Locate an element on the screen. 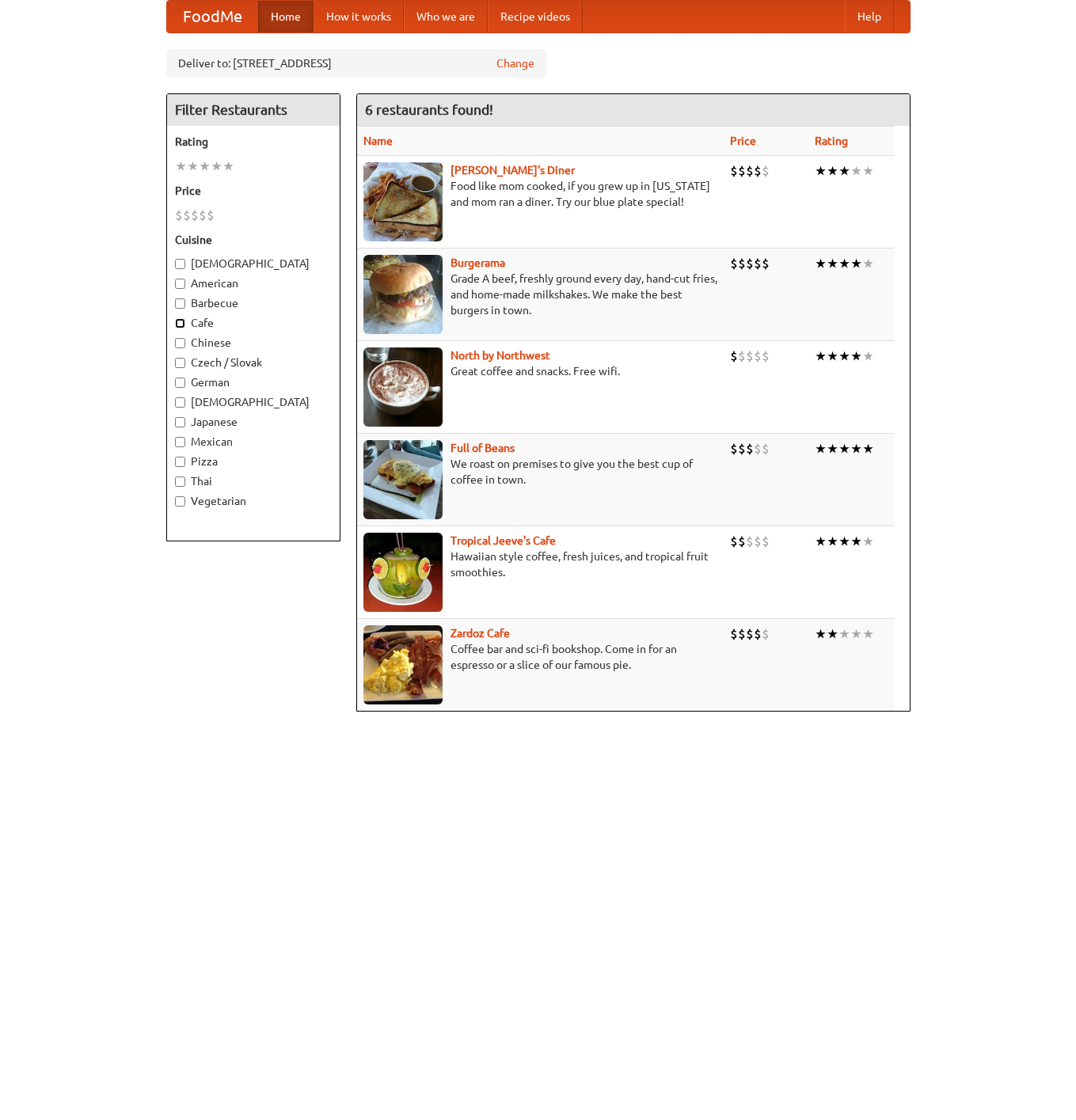 This screenshot has height=1120, width=1076. h5: Rating is located at coordinates (254, 141).